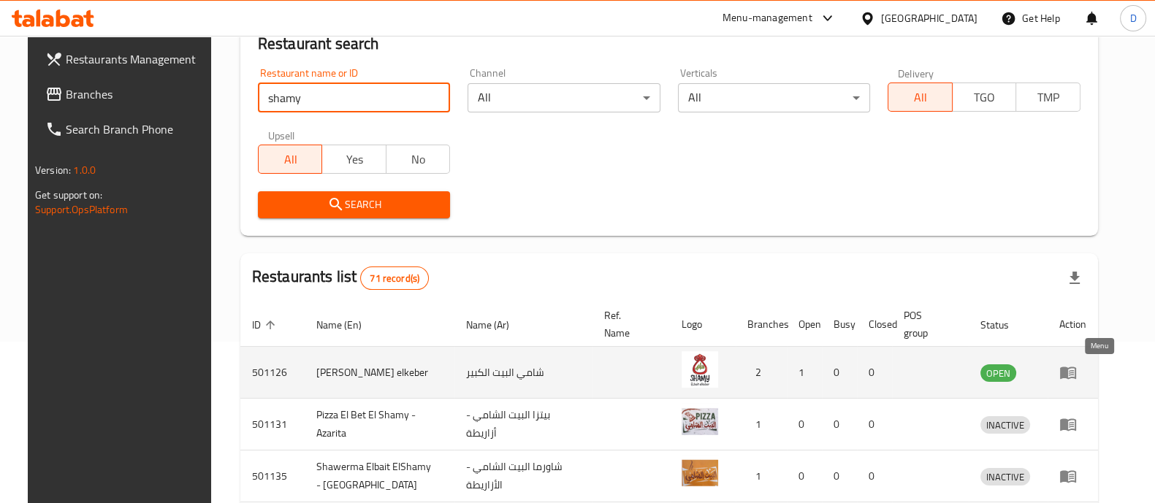 Image resolution: width=1155 pixels, height=503 pixels. I want to click on span: Get support on:, so click(69, 195).